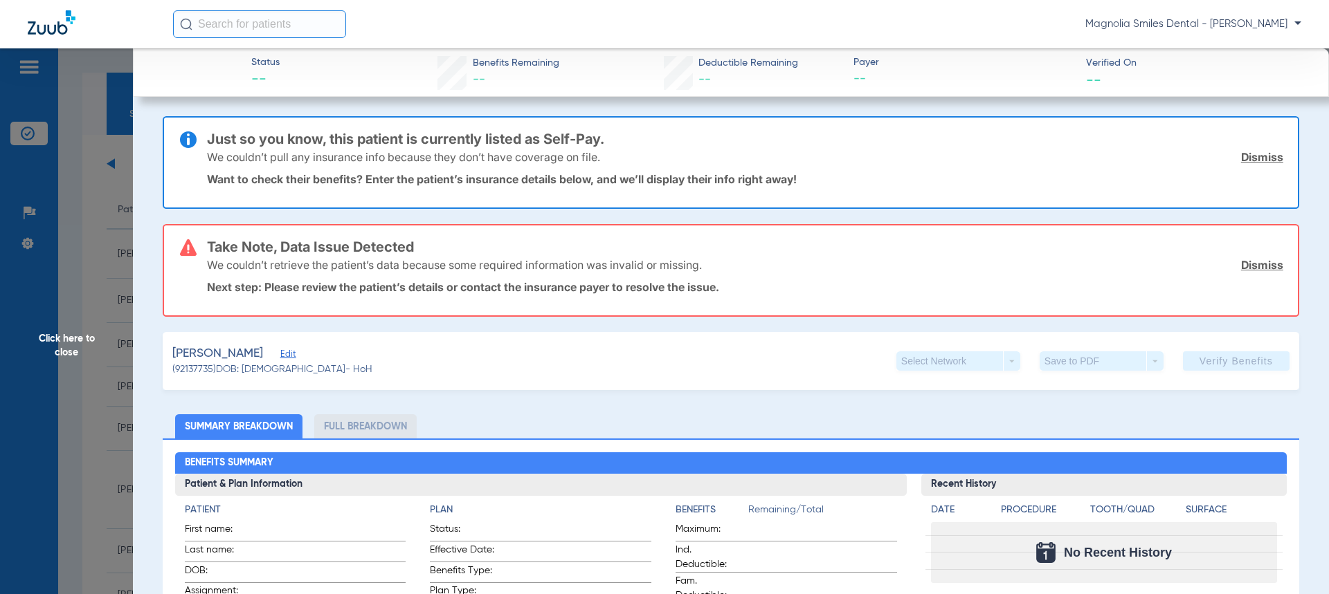 This screenshot has width=1329, height=594. Describe the element at coordinates (1104, 485) in the screenshot. I see `h3: Recent History` at that location.